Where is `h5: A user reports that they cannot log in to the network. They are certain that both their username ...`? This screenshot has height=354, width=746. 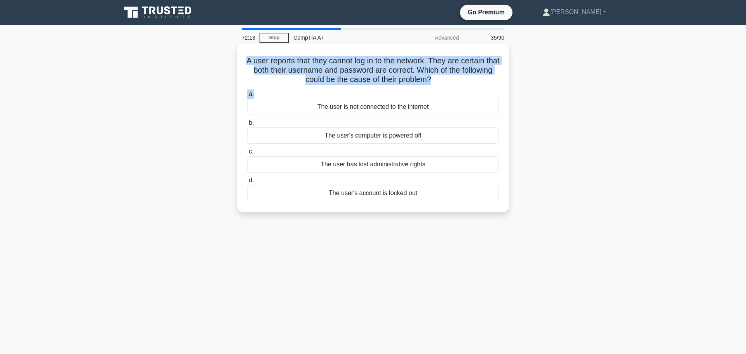 h5: A user reports that they cannot log in to the network. They are certain that both their username ... is located at coordinates (373, 70).